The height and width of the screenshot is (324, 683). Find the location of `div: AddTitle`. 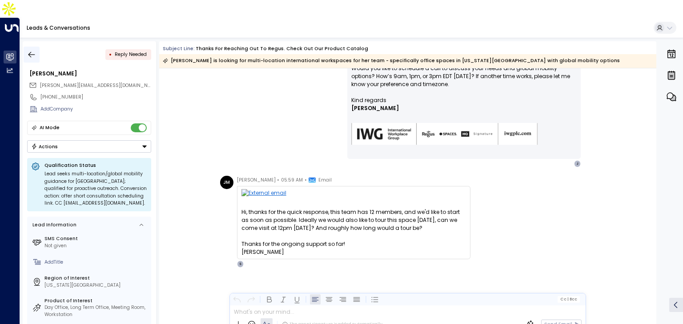

div: AddTitle is located at coordinates (96, 263).